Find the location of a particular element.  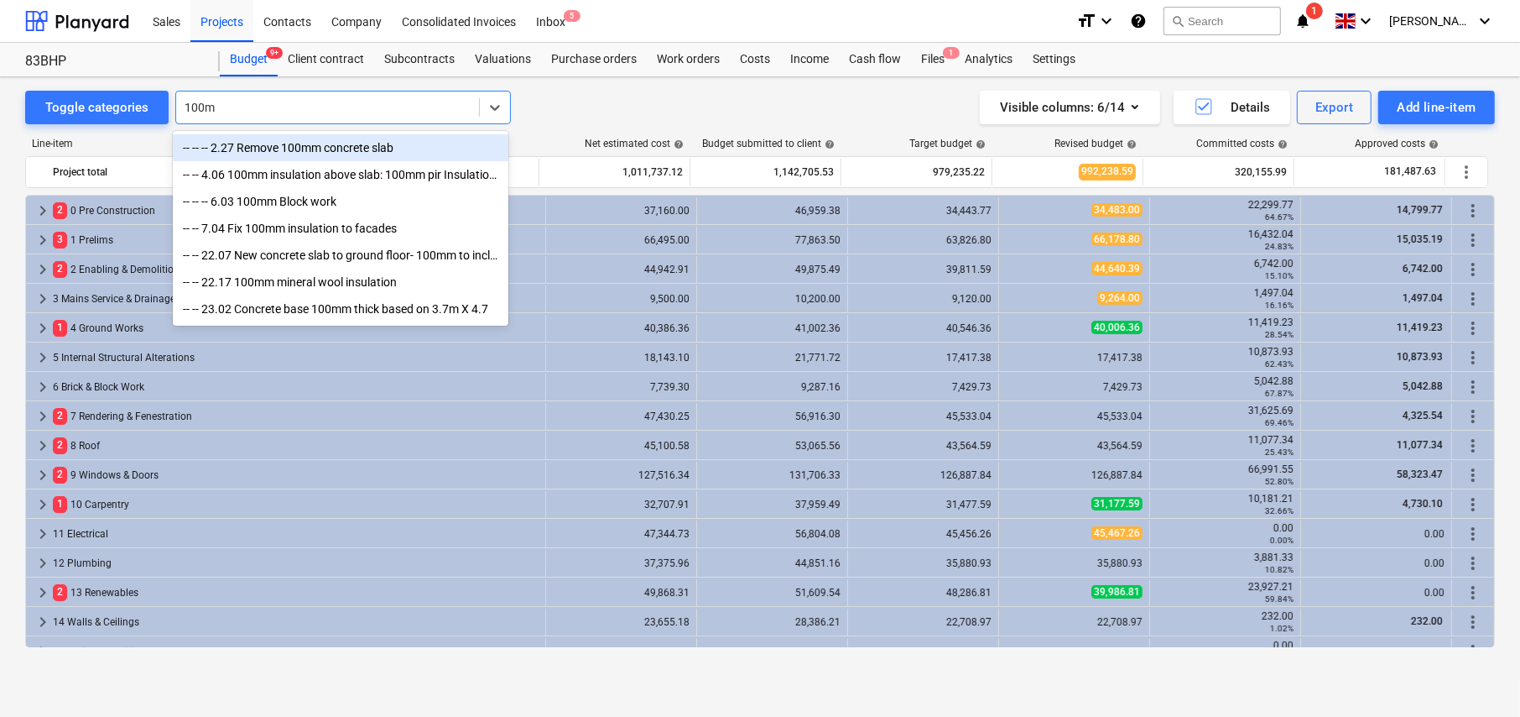

div: Analytics is located at coordinates (988, 60).